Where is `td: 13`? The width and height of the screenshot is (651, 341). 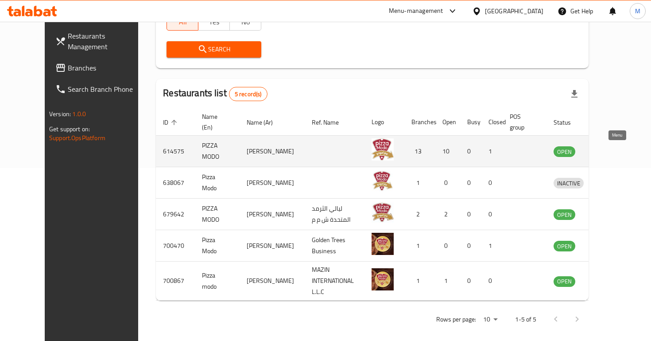 td: 13 is located at coordinates (420, 151).